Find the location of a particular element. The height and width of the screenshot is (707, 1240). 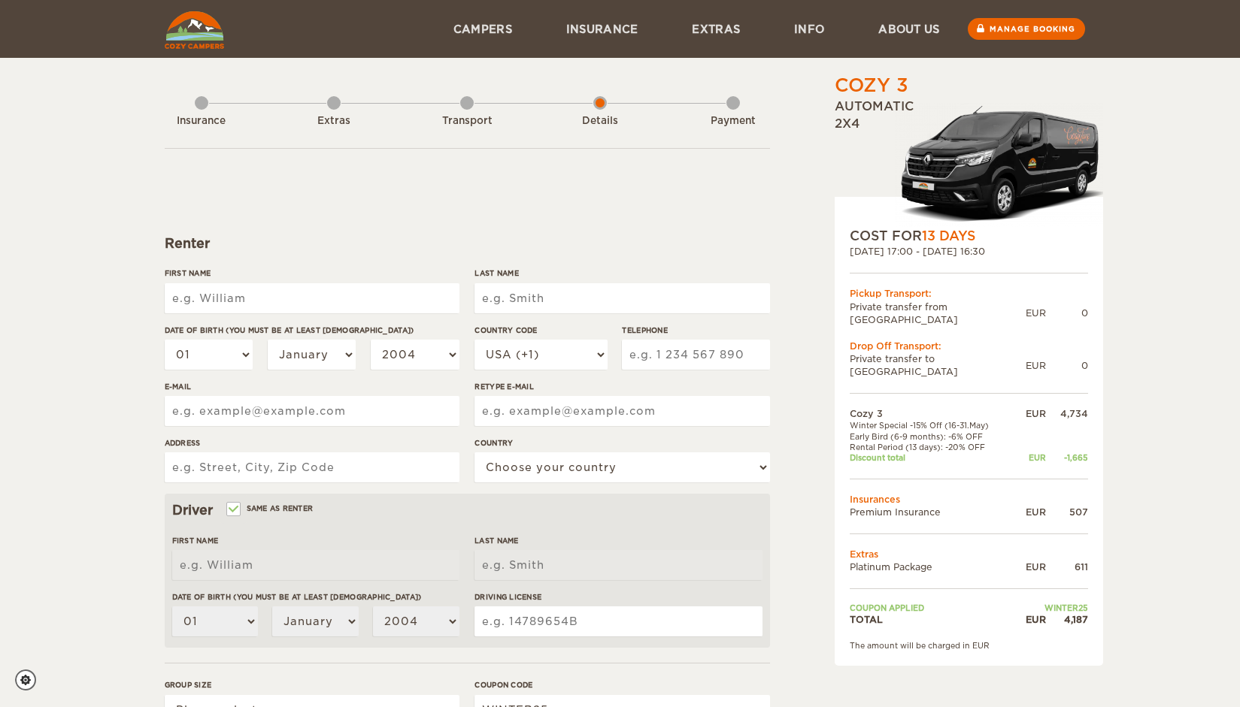

td: WINTER25 is located at coordinates (1050, 608).